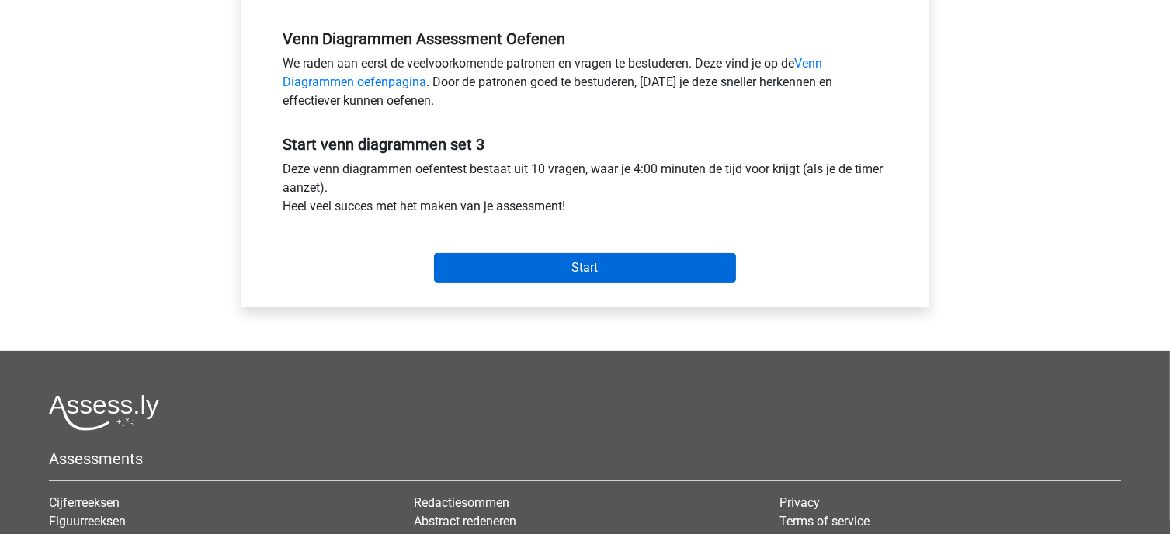 The image size is (1170, 534). I want to click on div: We raden aan eerst de veelvoorkomende patronen en vragen te bestuderen. Deze vind je op de . Door..., so click(585, 85).